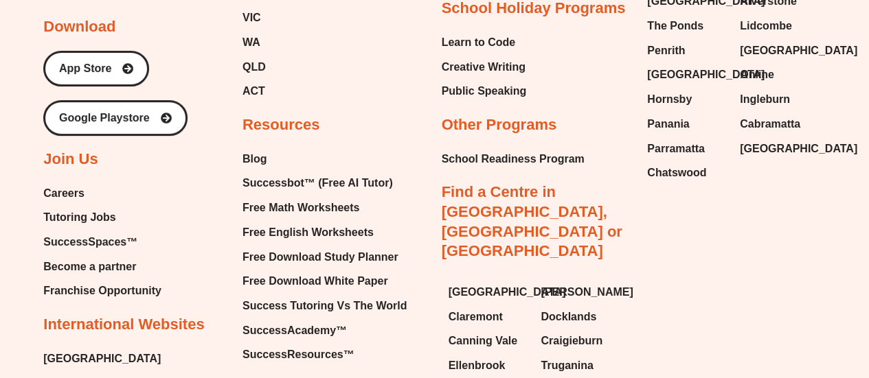  I want to click on div: Chat Widget, so click(754, 301).